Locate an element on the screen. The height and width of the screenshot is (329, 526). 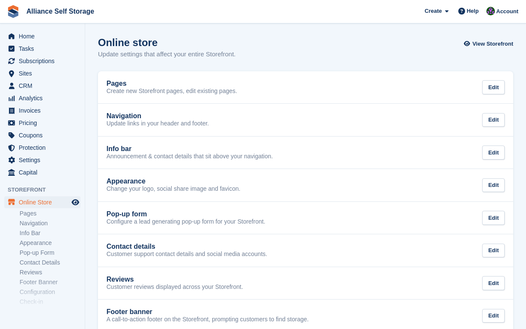
a: Preview store is located at coordinates (75, 202).